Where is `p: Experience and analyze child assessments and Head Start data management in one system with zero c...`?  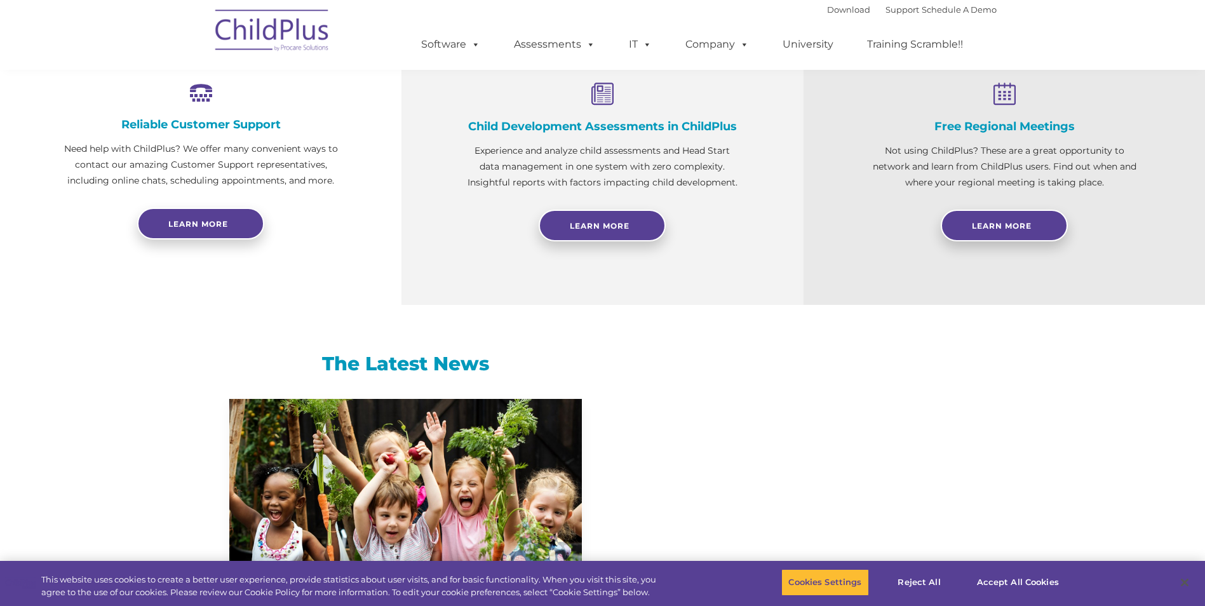 p: Experience and analyze child assessments and Head Start data management in one system with zero c... is located at coordinates (602, 166).